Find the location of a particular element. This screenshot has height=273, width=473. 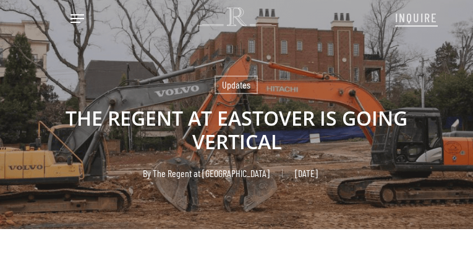

span: By is located at coordinates (147, 173).